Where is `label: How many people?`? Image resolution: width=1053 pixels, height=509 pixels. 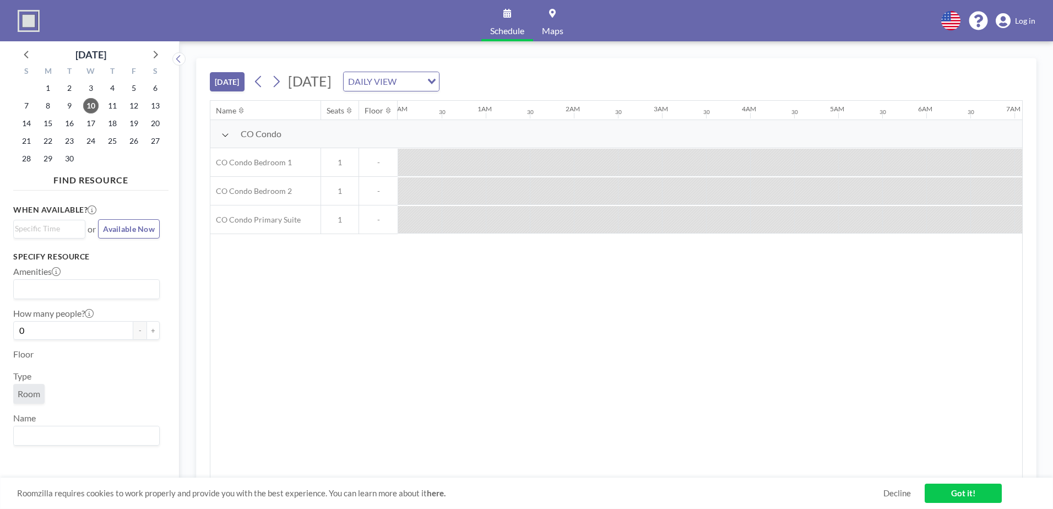 label: How many people? is located at coordinates (53, 313).